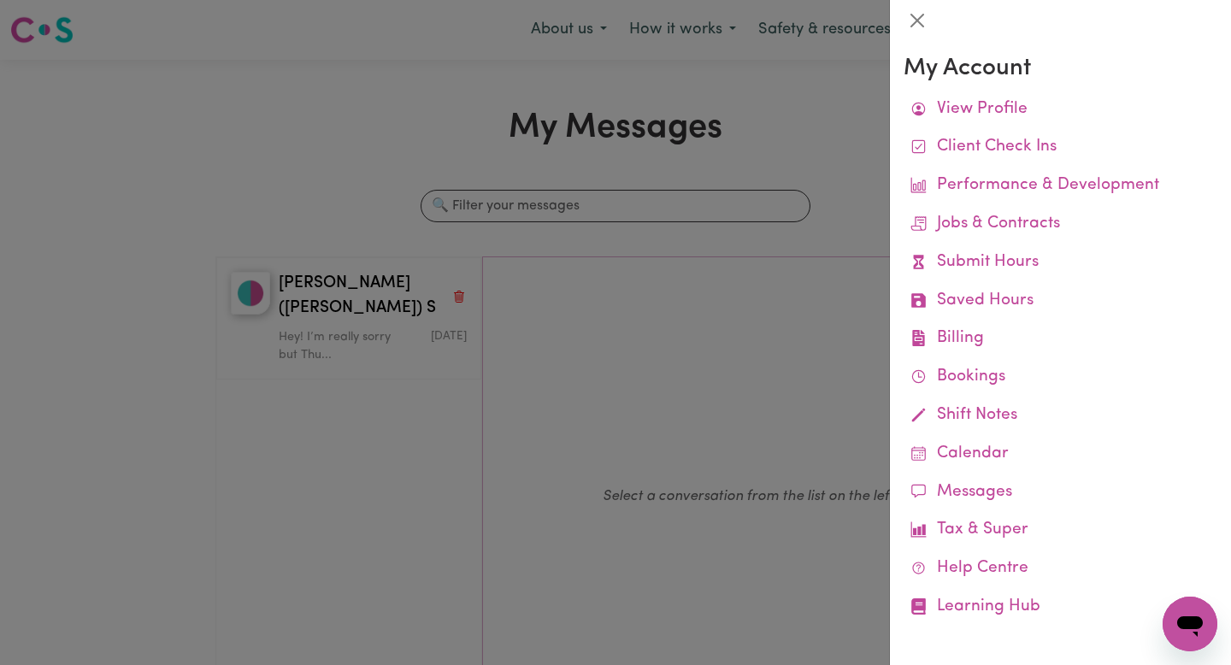 This screenshot has height=665, width=1231. What do you see at coordinates (1060, 301) in the screenshot?
I see `a: Saved Hours` at bounding box center [1060, 301].